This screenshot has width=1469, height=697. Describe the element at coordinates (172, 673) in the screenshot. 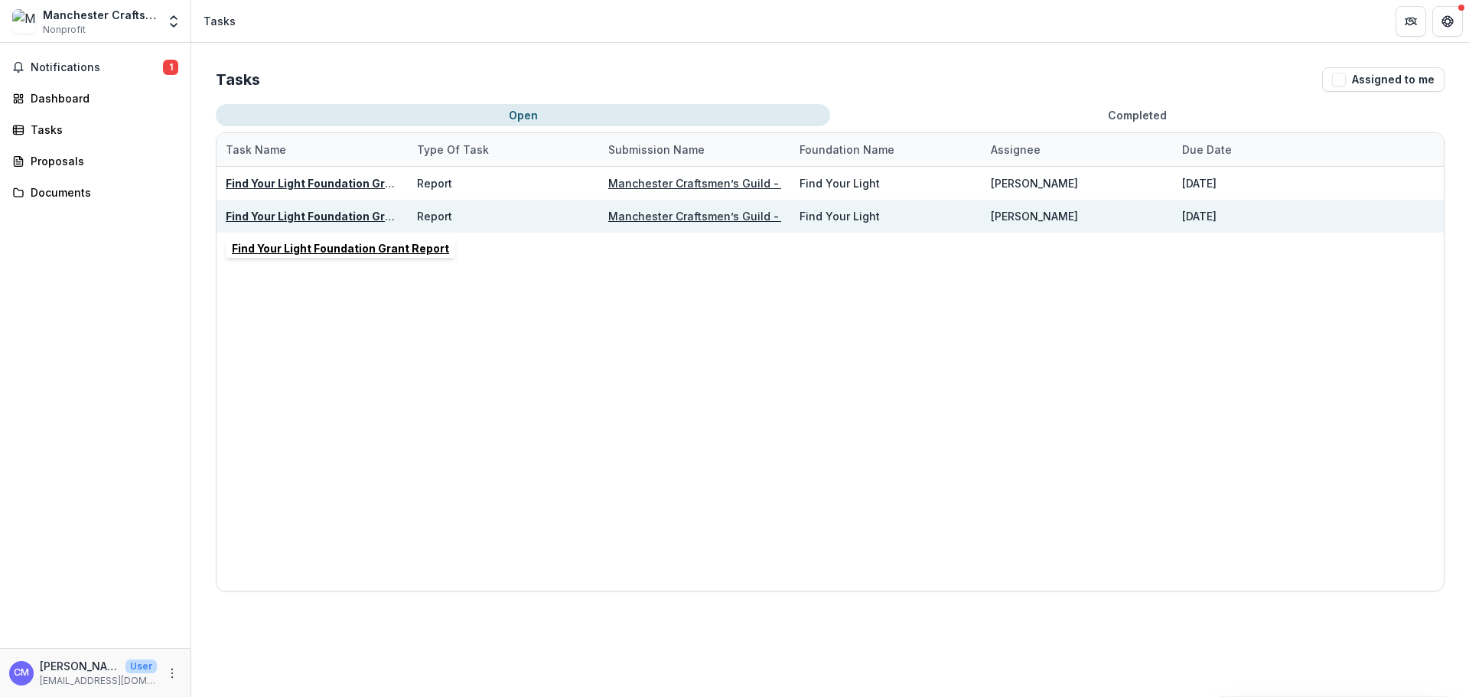

I see `button: More` at that location.